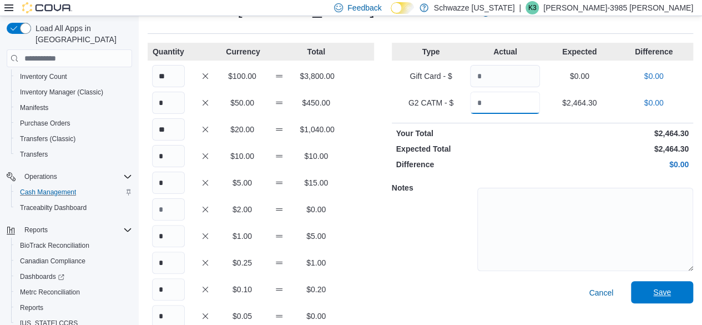 Image resolution: width=702 pixels, height=325 pixels. What do you see at coordinates (74, 208) in the screenshot?
I see `button: Traceabilty Dashboard` at bounding box center [74, 208].